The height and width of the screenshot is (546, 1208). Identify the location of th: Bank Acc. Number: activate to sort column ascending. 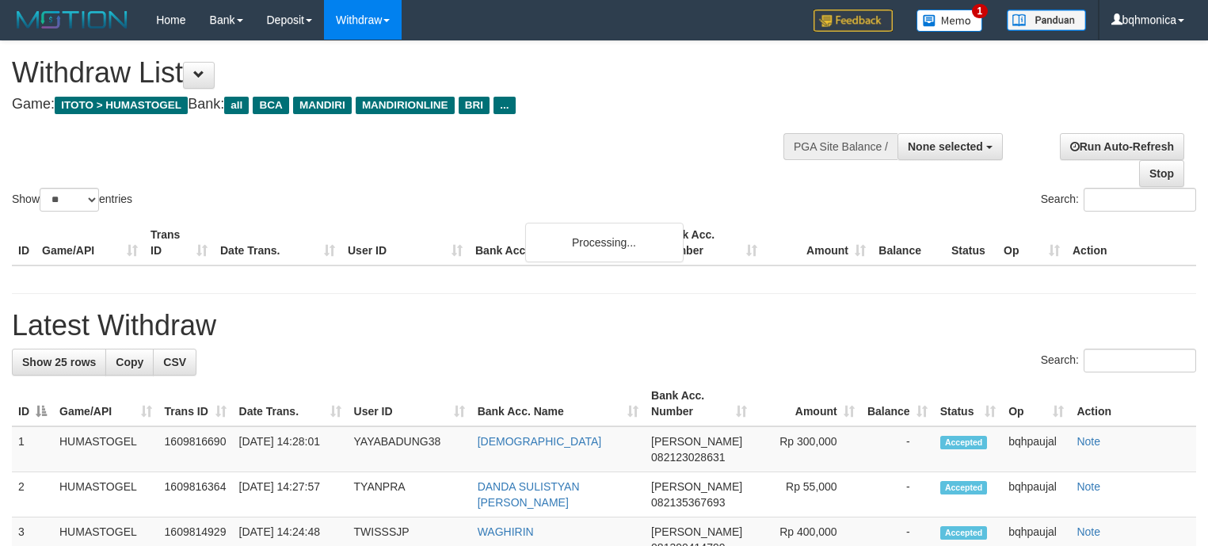
(699, 403).